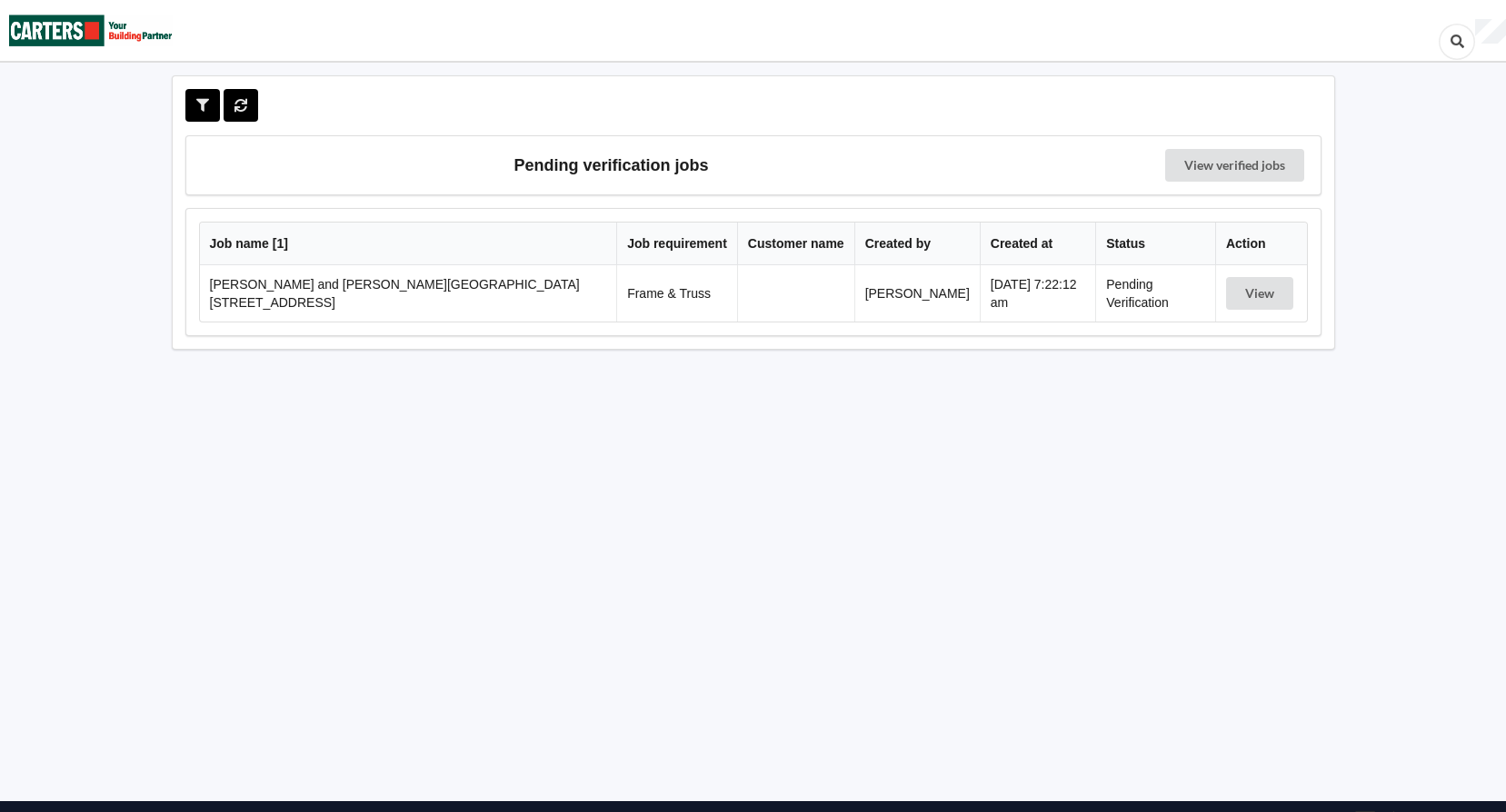 This screenshot has width=1506, height=812. Describe the element at coordinates (1262, 294) in the screenshot. I see `a: View` at that location.